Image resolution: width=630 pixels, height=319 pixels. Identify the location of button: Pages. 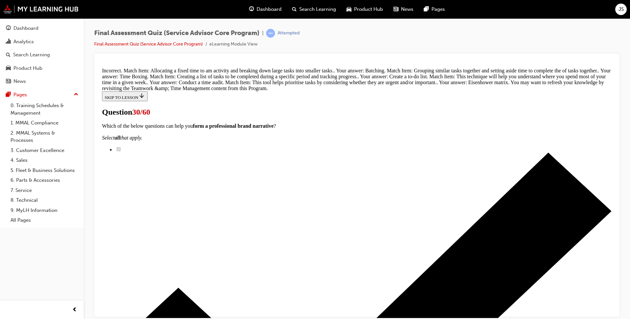
(42, 95).